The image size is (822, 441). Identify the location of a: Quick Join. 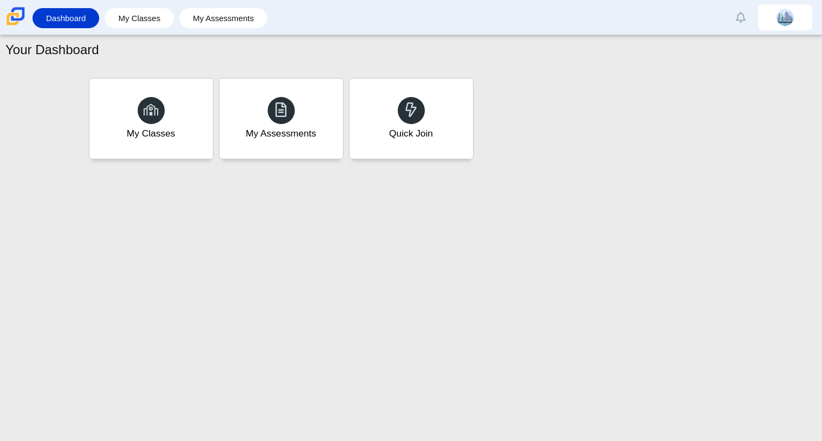
(411, 119).